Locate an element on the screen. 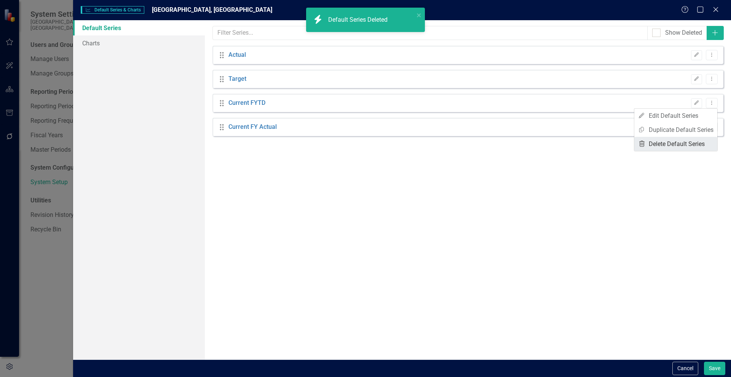 The image size is (731, 377). a: Target is located at coordinates (237, 79).